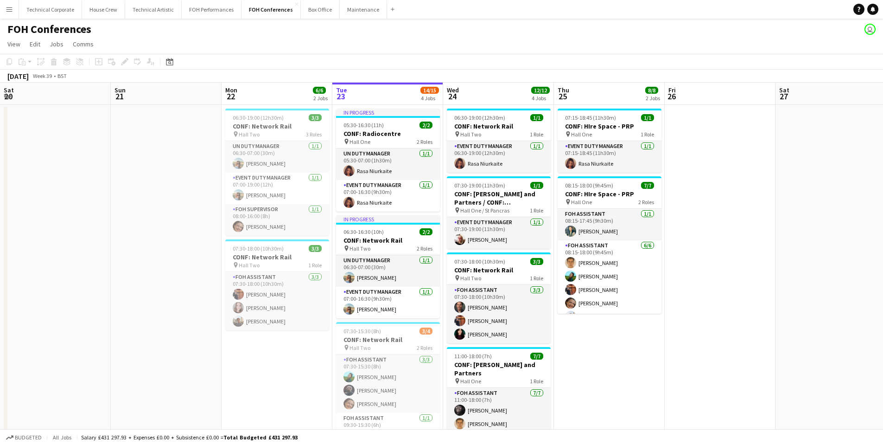 The height and width of the screenshot is (445, 883). What do you see at coordinates (480, 185) in the screenshot?
I see `span: 07:30-19:00 (11h30m)` at bounding box center [480, 185].